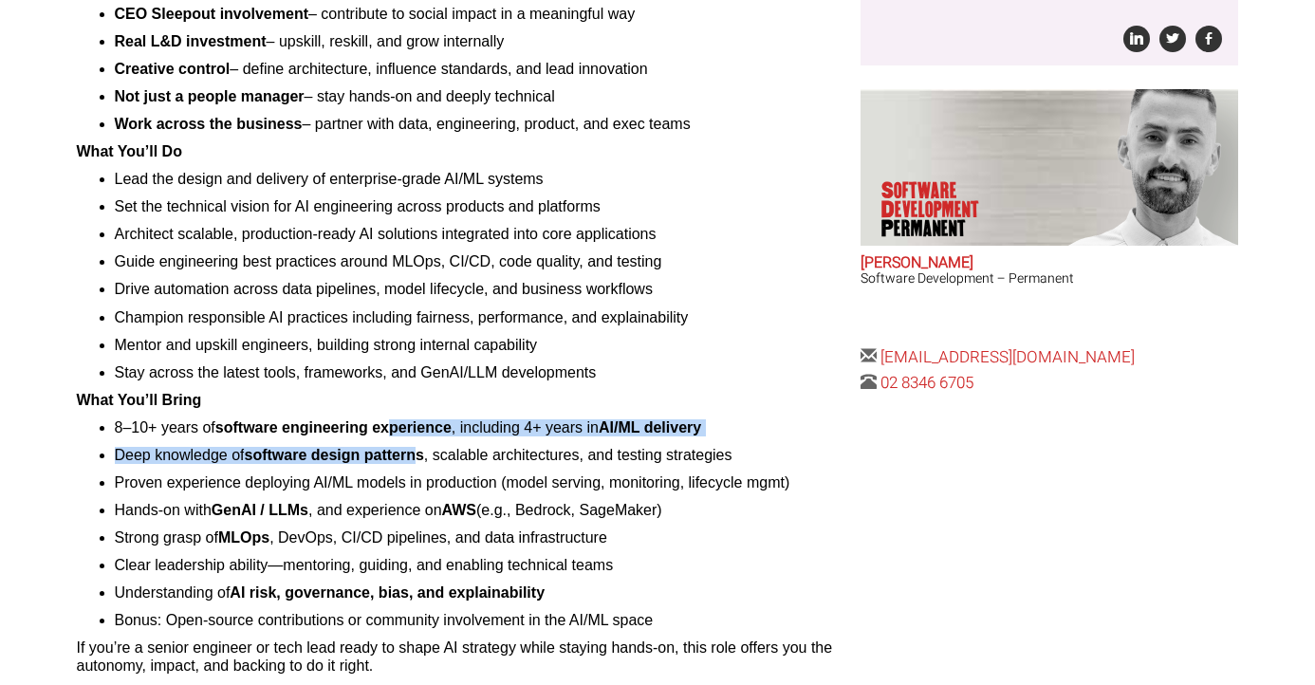  I want to click on b: software design patterns, so click(333, 454).